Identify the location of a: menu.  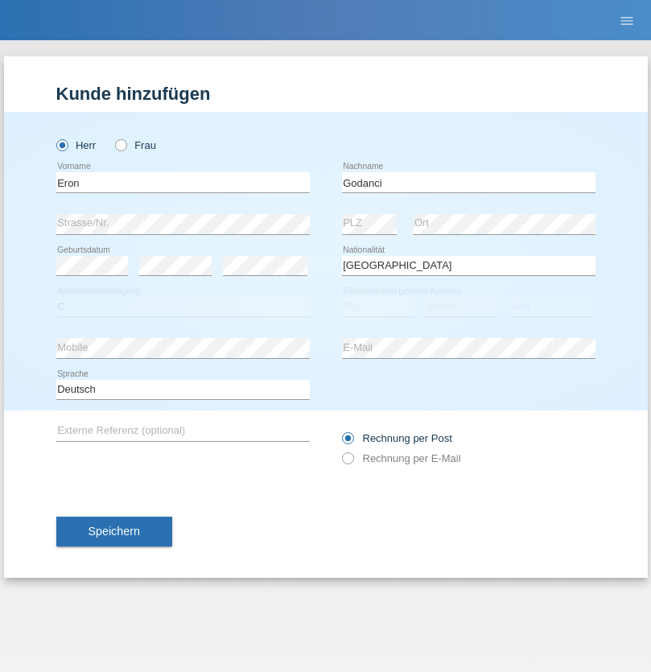
(627, 20).